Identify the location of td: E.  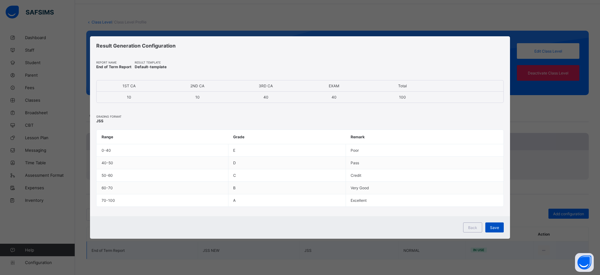
(287, 150).